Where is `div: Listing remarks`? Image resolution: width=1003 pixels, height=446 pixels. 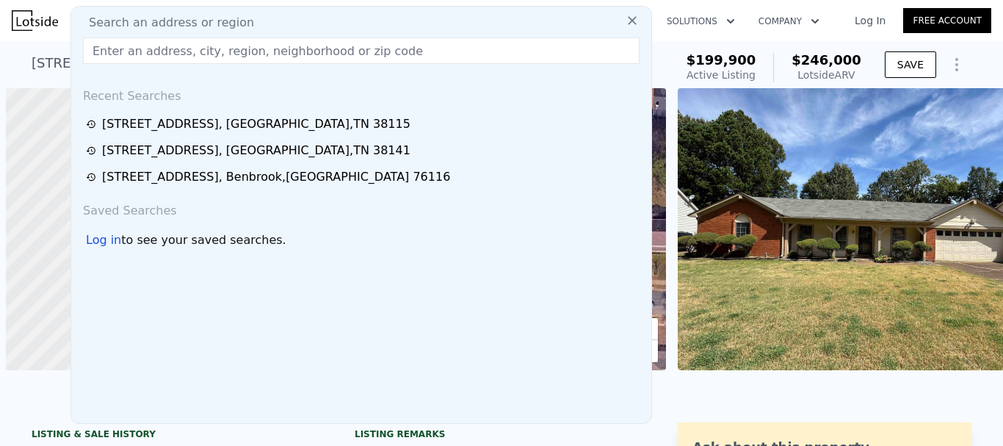
div: Listing remarks is located at coordinates (501, 434).